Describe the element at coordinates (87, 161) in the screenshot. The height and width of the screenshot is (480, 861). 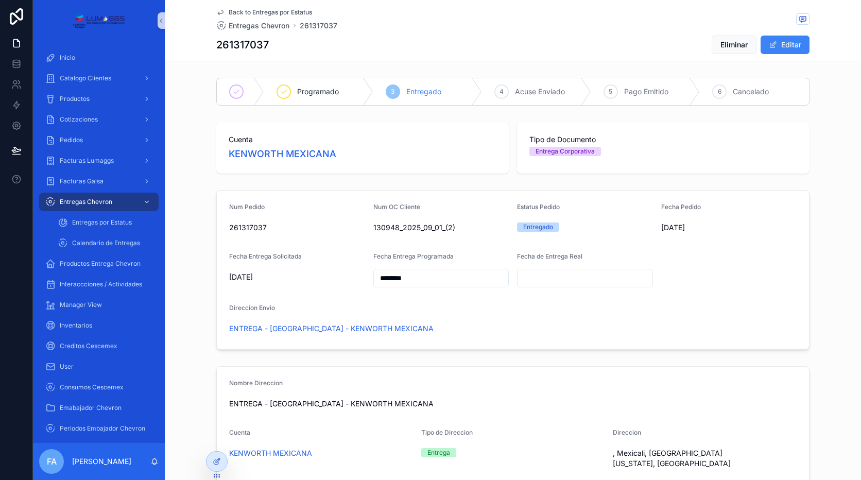
I see `span: Facturas Lumaggs` at that location.